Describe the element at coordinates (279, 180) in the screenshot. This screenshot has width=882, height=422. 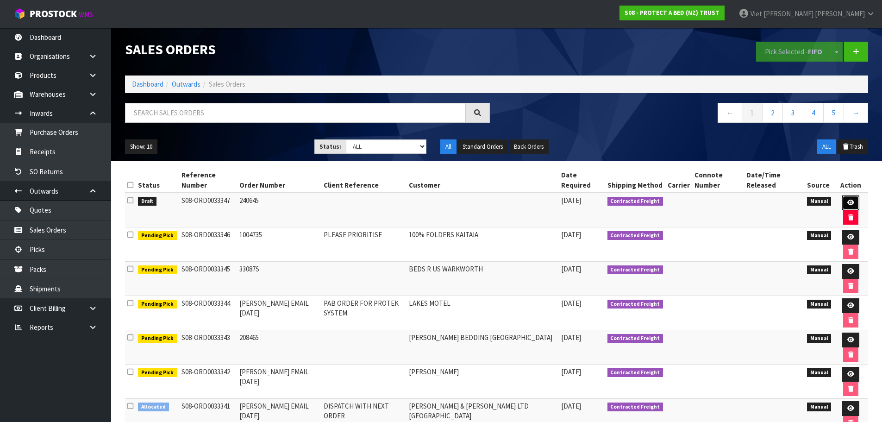
I see `th: Order Number` at that location.